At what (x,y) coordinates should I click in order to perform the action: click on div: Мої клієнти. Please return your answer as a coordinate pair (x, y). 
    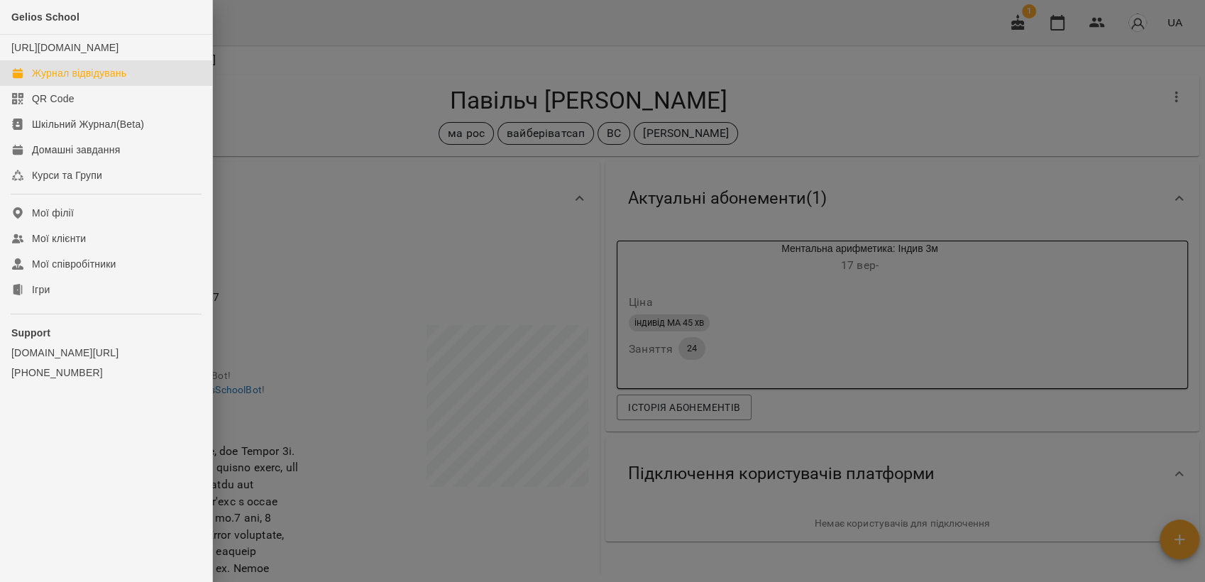
    Looking at the image, I should click on (59, 238).